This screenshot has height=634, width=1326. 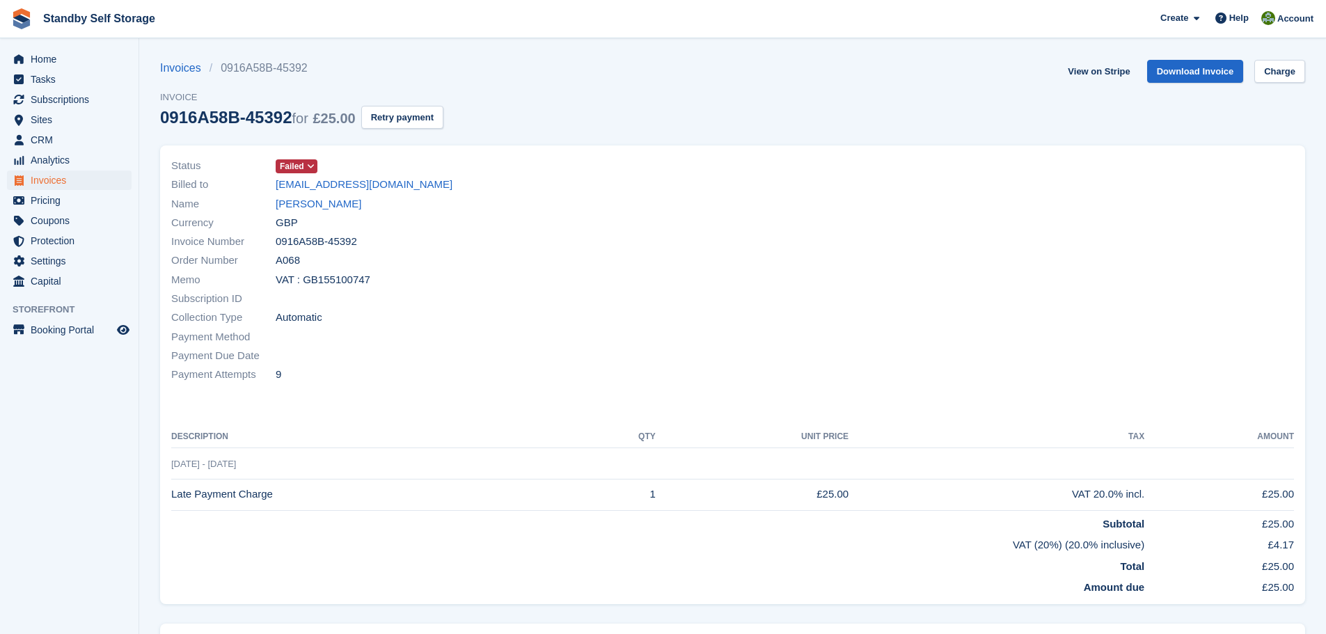 I want to click on span: Storefront, so click(x=75, y=310).